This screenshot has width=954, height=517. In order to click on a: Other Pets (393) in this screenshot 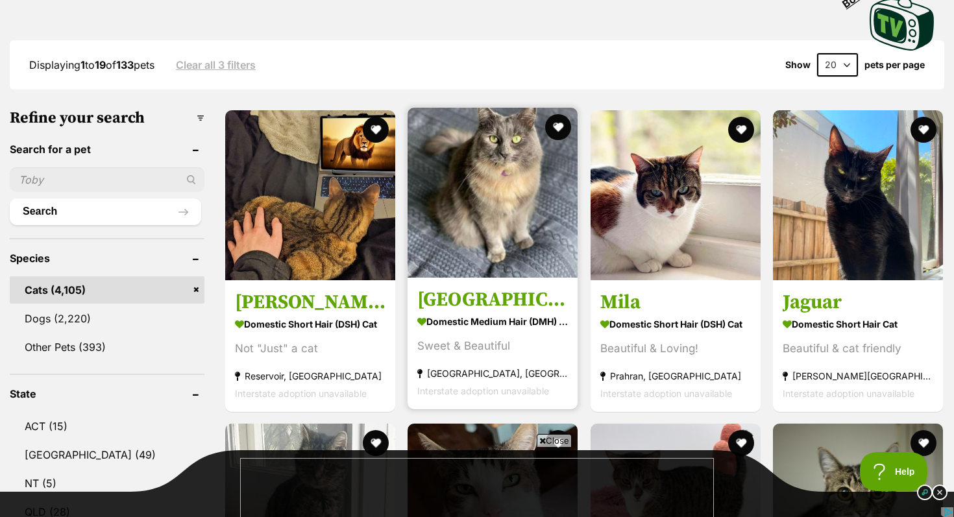, I will do `click(107, 347)`.